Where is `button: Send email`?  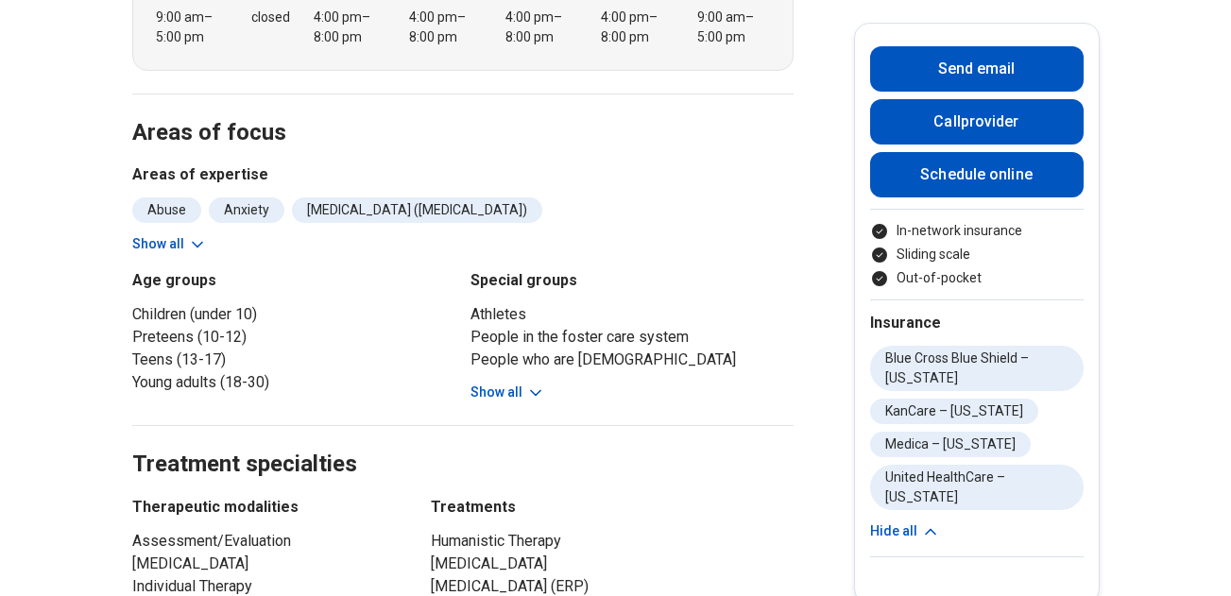 button: Send email is located at coordinates (977, 69).